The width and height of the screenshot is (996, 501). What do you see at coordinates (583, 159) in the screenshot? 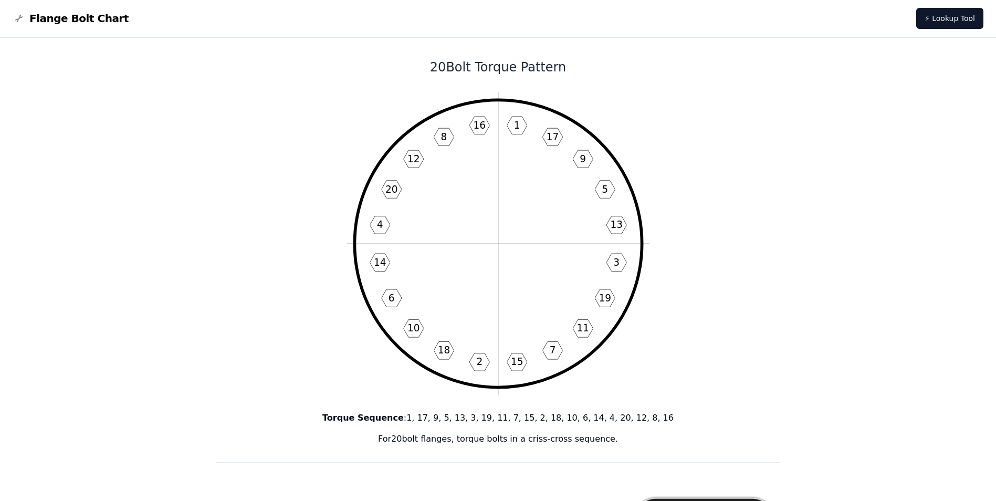
I see `text: 9` at bounding box center [583, 159].